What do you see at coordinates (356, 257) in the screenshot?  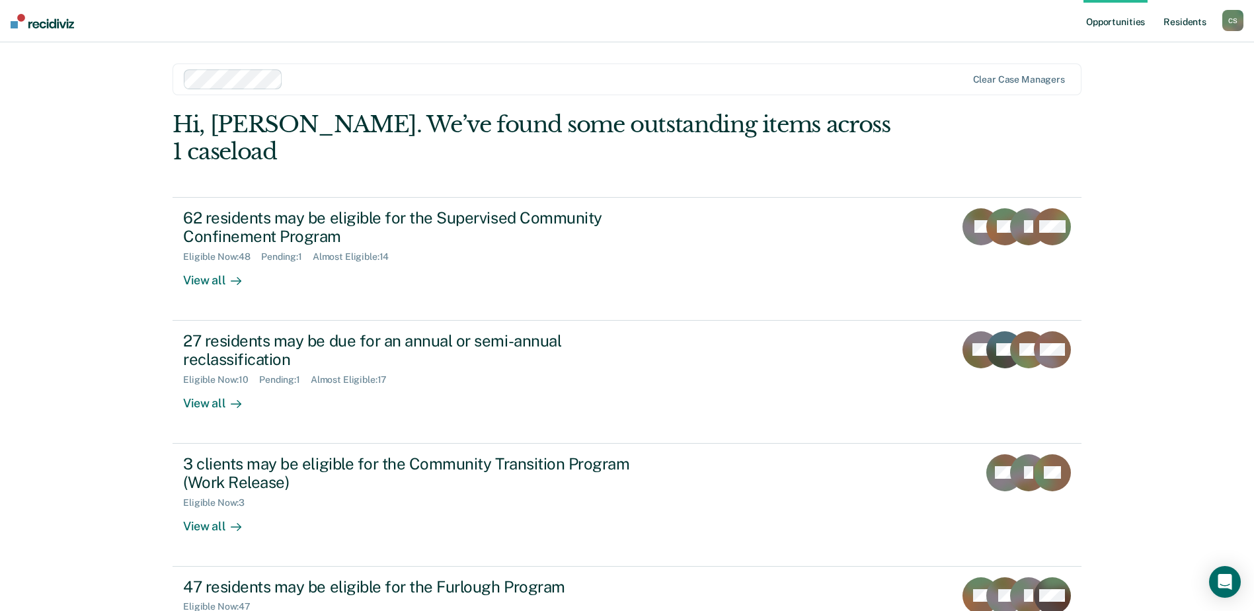 I see `div: Almost Eligible : 14` at bounding box center [356, 257].